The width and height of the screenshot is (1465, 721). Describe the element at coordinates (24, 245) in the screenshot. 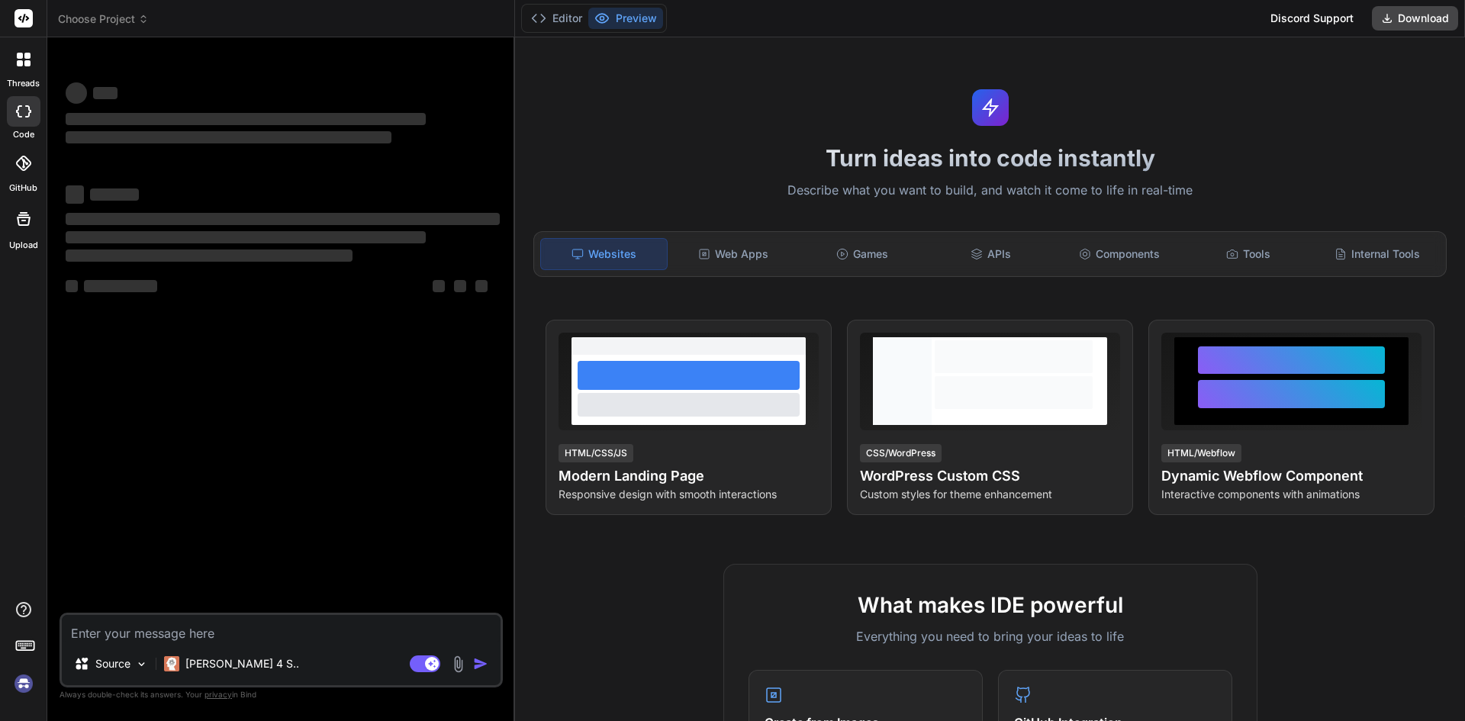

I see `label: Upload` at that location.